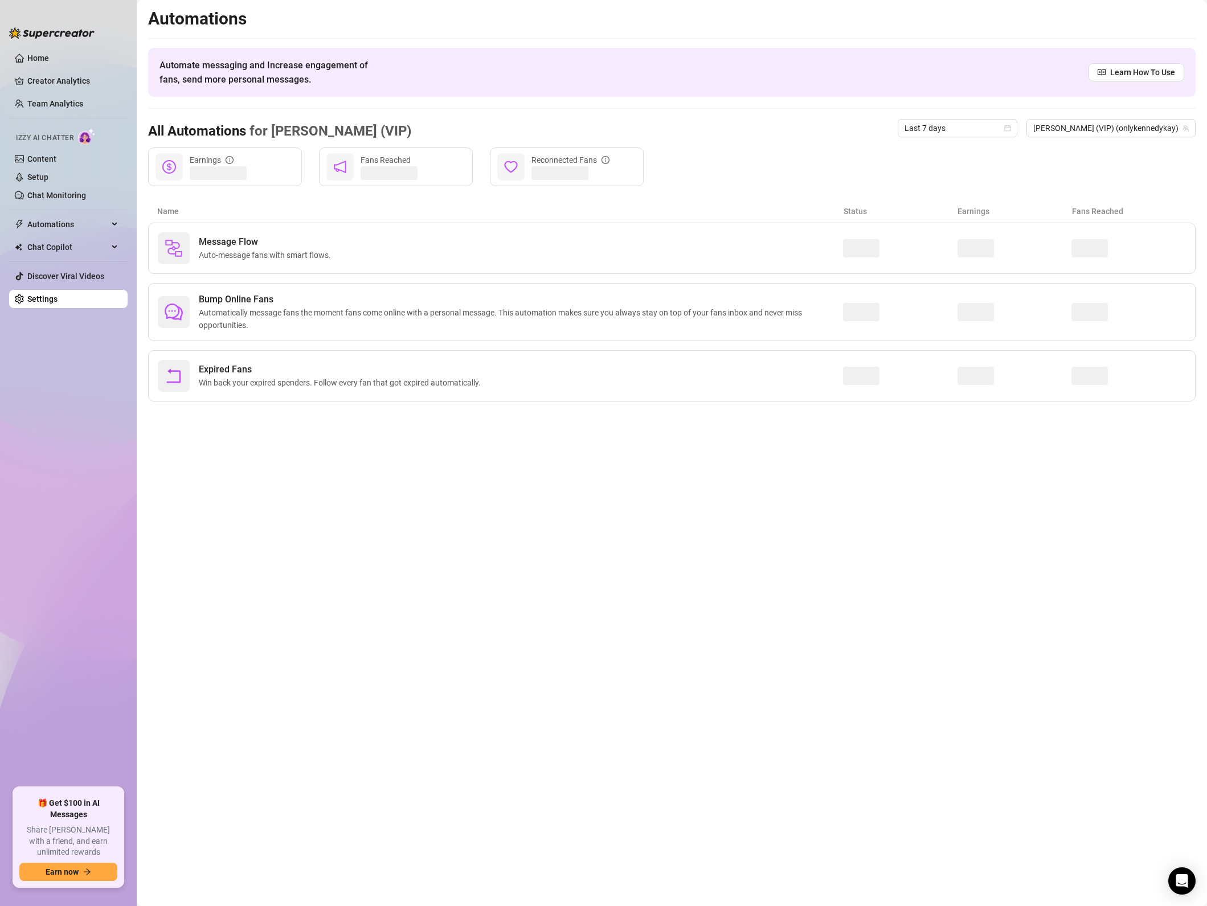 The width and height of the screenshot is (1207, 906). Describe the element at coordinates (1186, 128) in the screenshot. I see `span: team` at that location.